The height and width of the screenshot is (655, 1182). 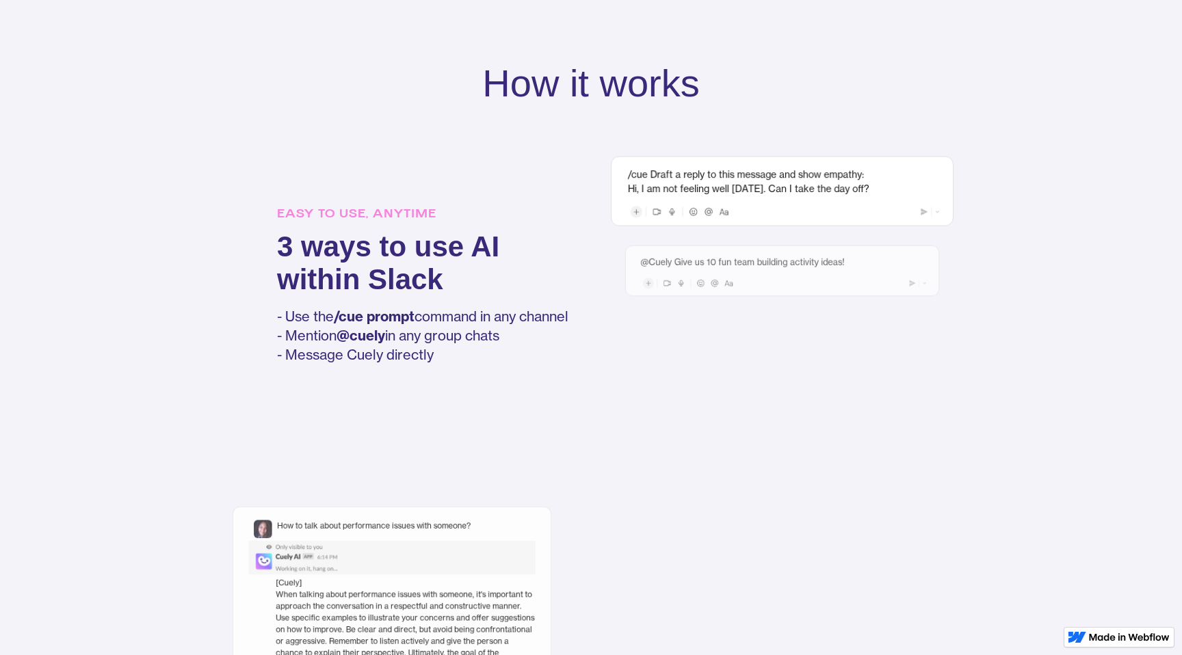 What do you see at coordinates (423, 214) in the screenshot?
I see `h5: EASY TO USE, ANYTIME` at bounding box center [423, 214].